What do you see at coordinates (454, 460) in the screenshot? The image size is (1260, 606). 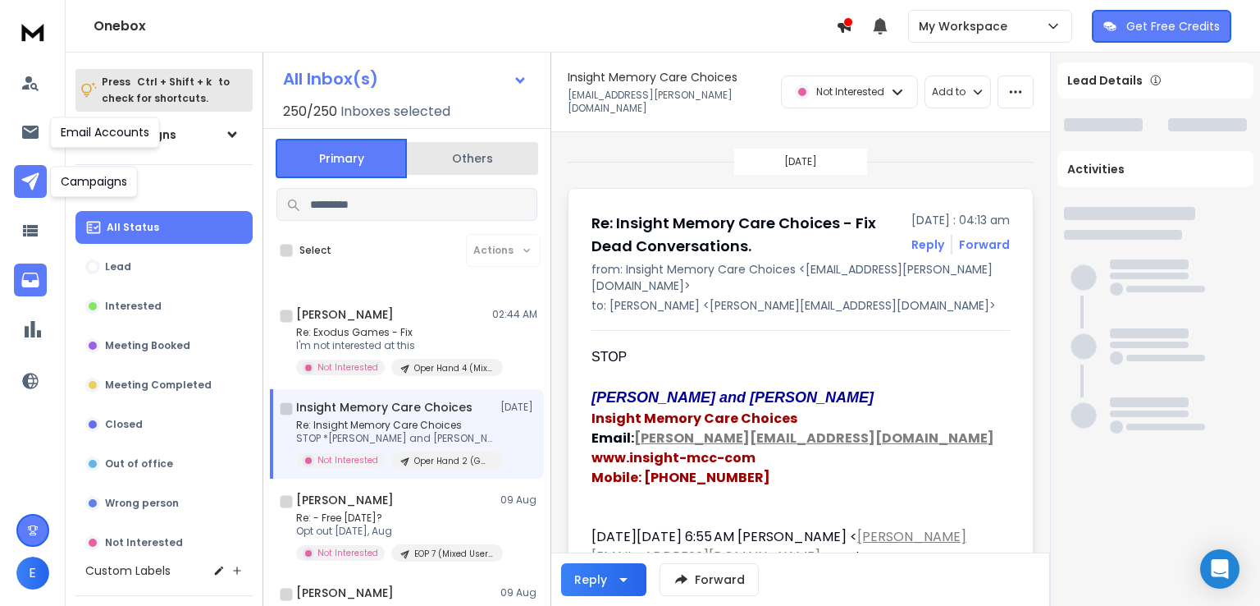 I see `p: Oper Hand 2 (GW Mixed)` at bounding box center [454, 460].